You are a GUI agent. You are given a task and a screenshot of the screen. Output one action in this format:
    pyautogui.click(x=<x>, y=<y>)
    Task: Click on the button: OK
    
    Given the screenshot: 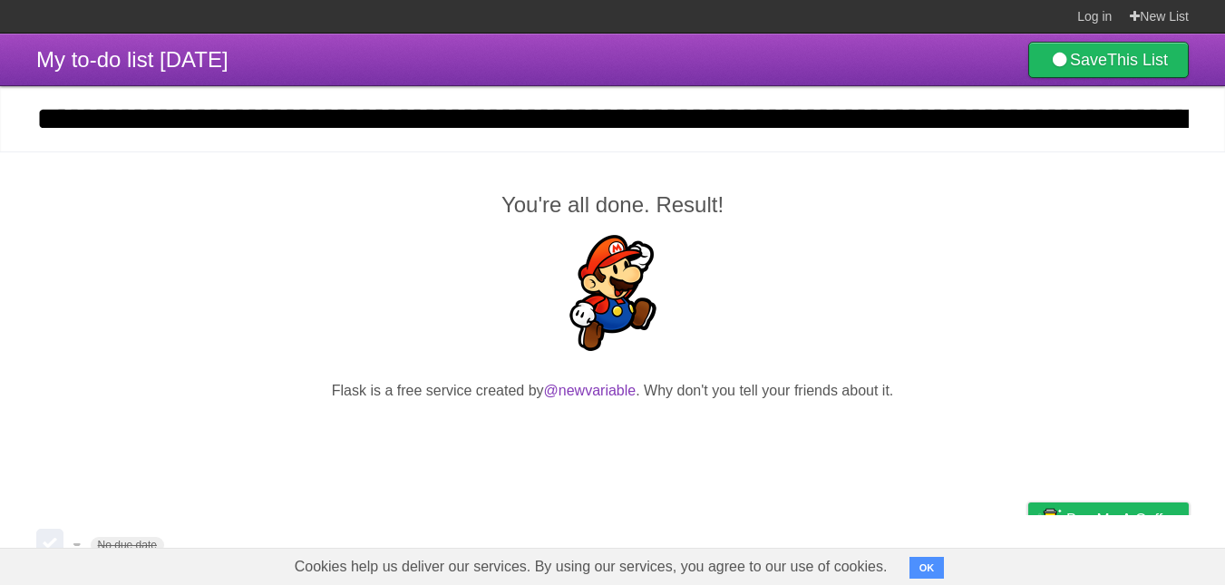 What is the action you would take?
    pyautogui.click(x=927, y=568)
    